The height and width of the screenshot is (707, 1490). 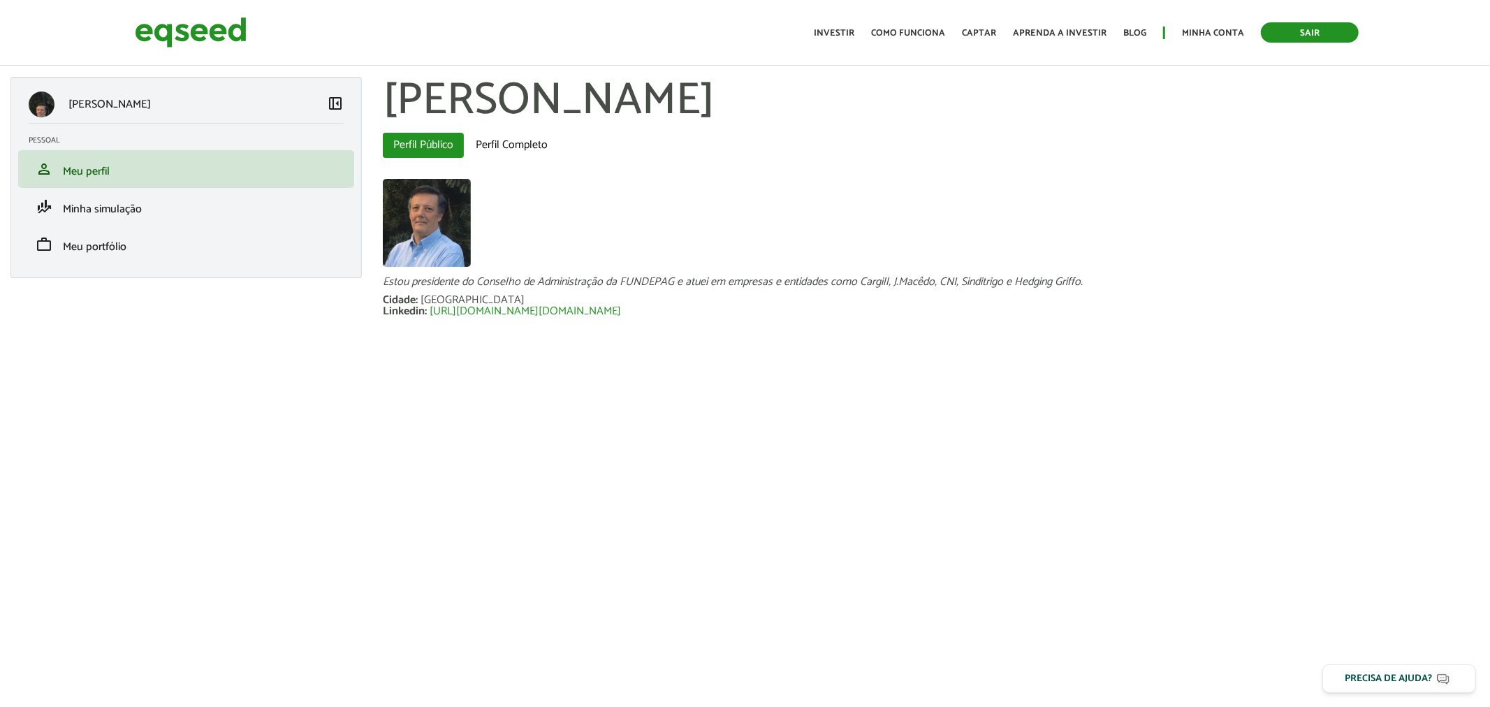 What do you see at coordinates (427, 223) in the screenshot?
I see `a: Ver perfil do usuário.` at bounding box center [427, 223].